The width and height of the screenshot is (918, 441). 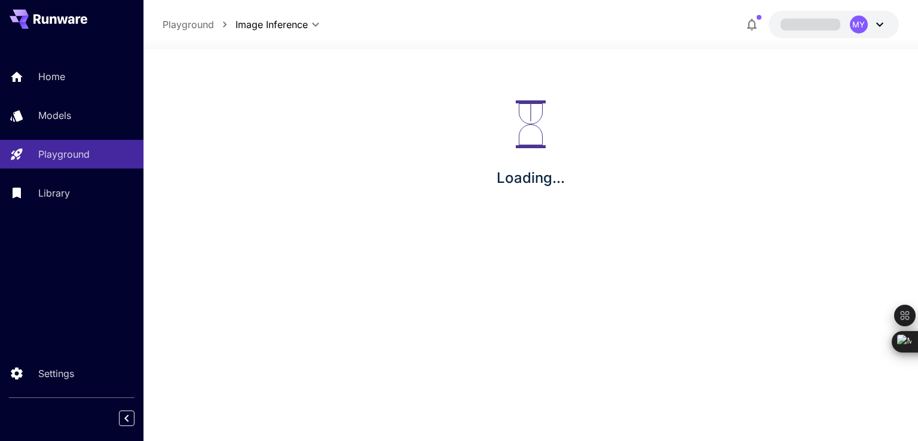 What do you see at coordinates (531, 178) in the screenshot?
I see `p: Loading...` at bounding box center [531, 178].